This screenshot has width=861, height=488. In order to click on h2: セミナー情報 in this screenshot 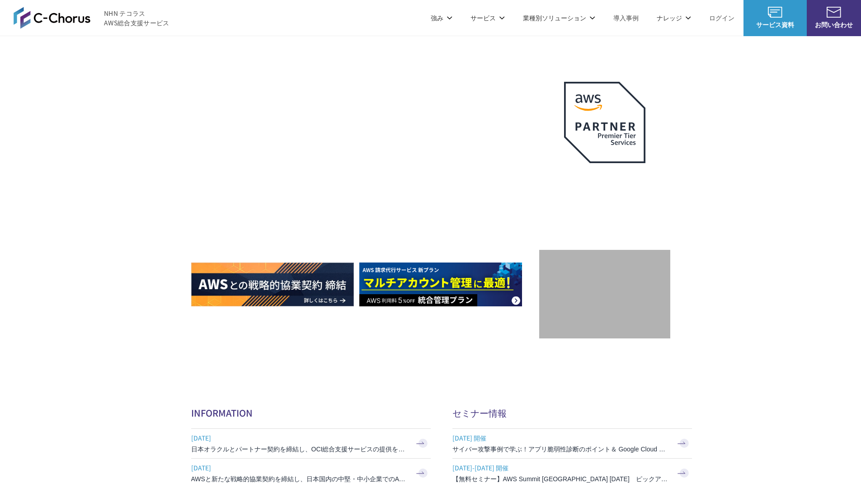, I will do `click(572, 413)`.